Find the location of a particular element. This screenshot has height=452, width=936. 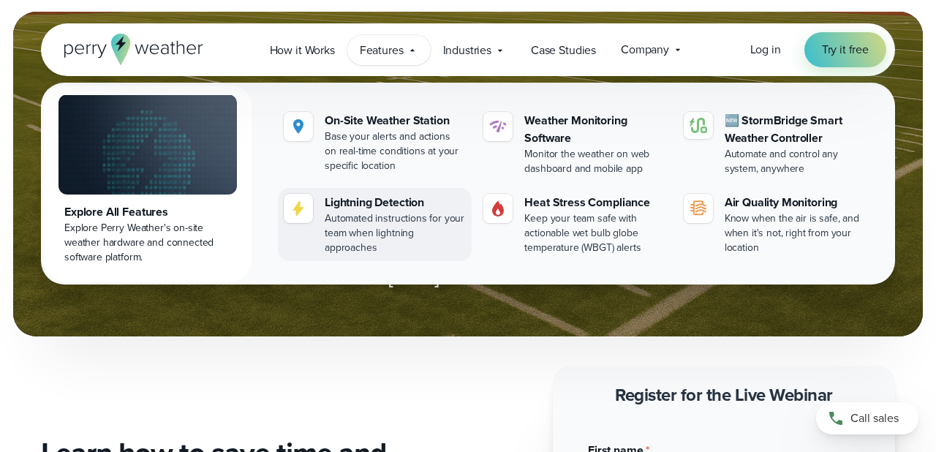

div: Automate and control any system, anywhere is located at coordinates (795, 162).